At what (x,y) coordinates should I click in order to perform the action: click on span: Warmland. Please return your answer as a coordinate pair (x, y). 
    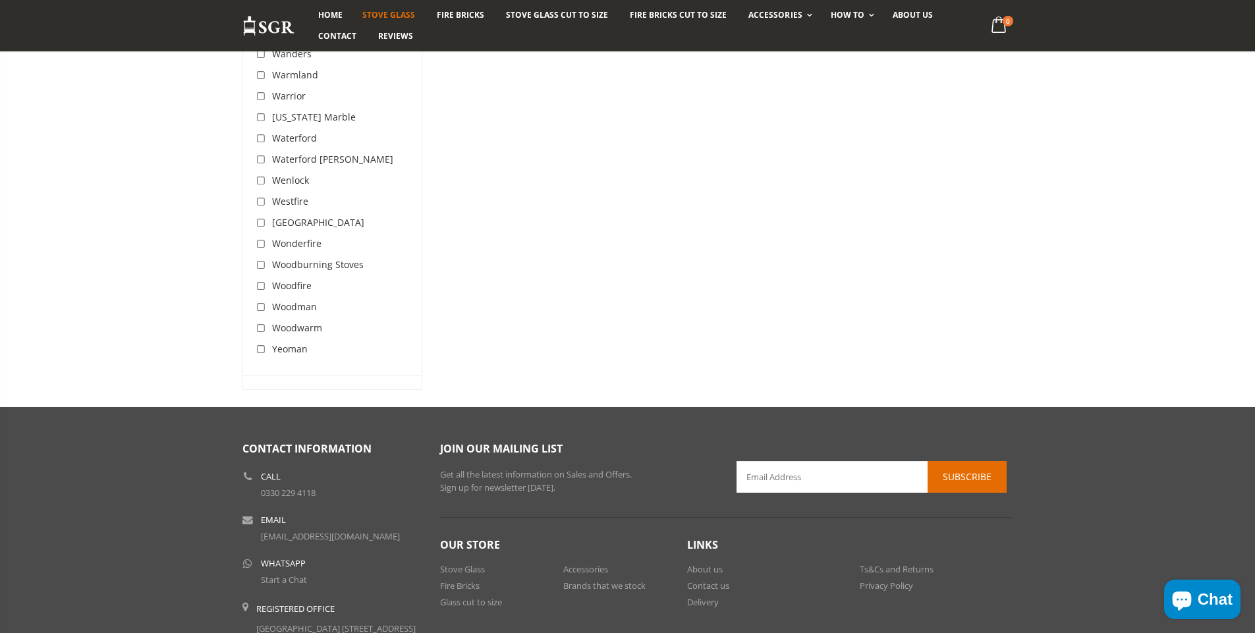
    Looking at the image, I should click on (295, 74).